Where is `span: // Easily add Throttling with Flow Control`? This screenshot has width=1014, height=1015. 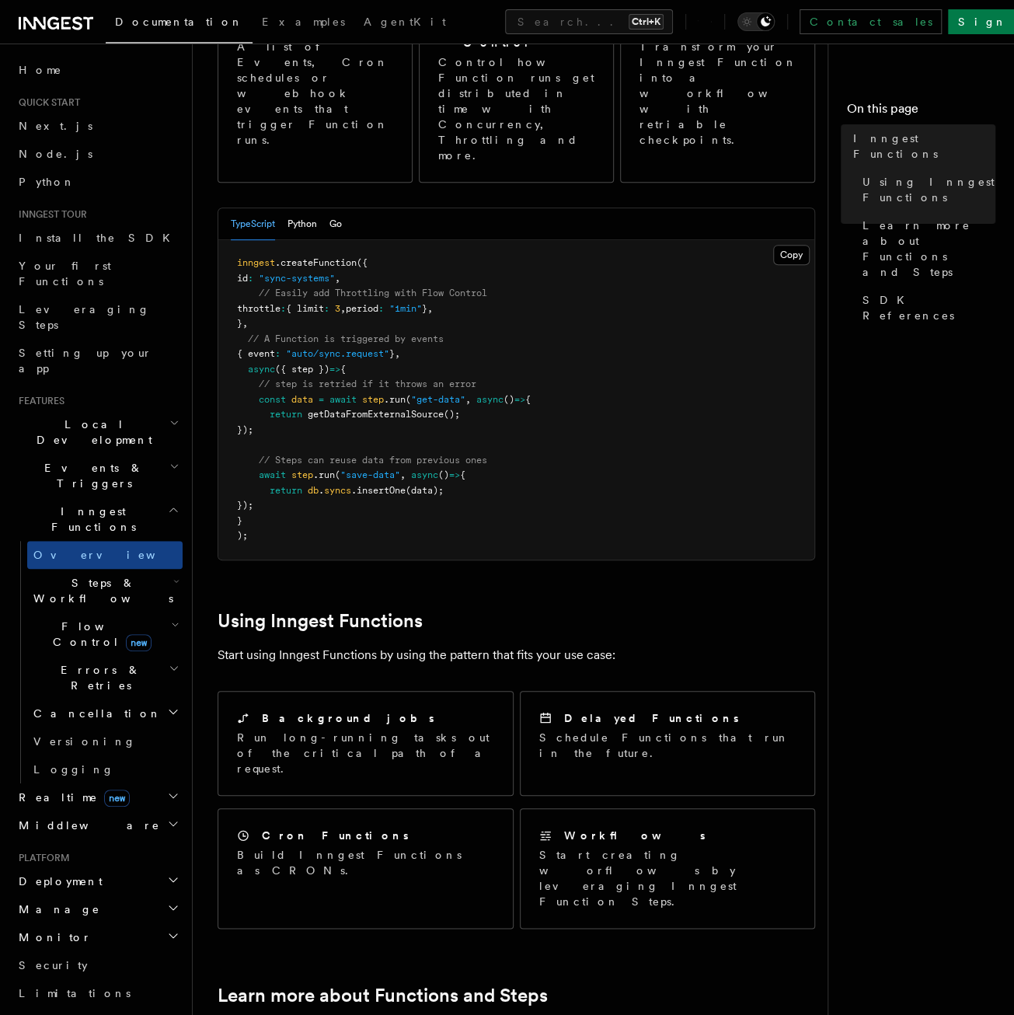 span: // Easily add Throttling with Flow Control is located at coordinates (373, 293).